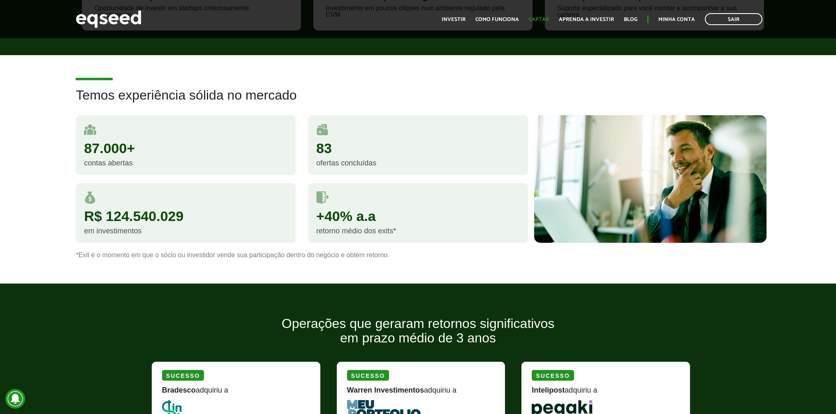 The image size is (836, 414). Describe the element at coordinates (418, 101) in the screenshot. I see `h2: Temos experiência sólida no mercado` at that location.